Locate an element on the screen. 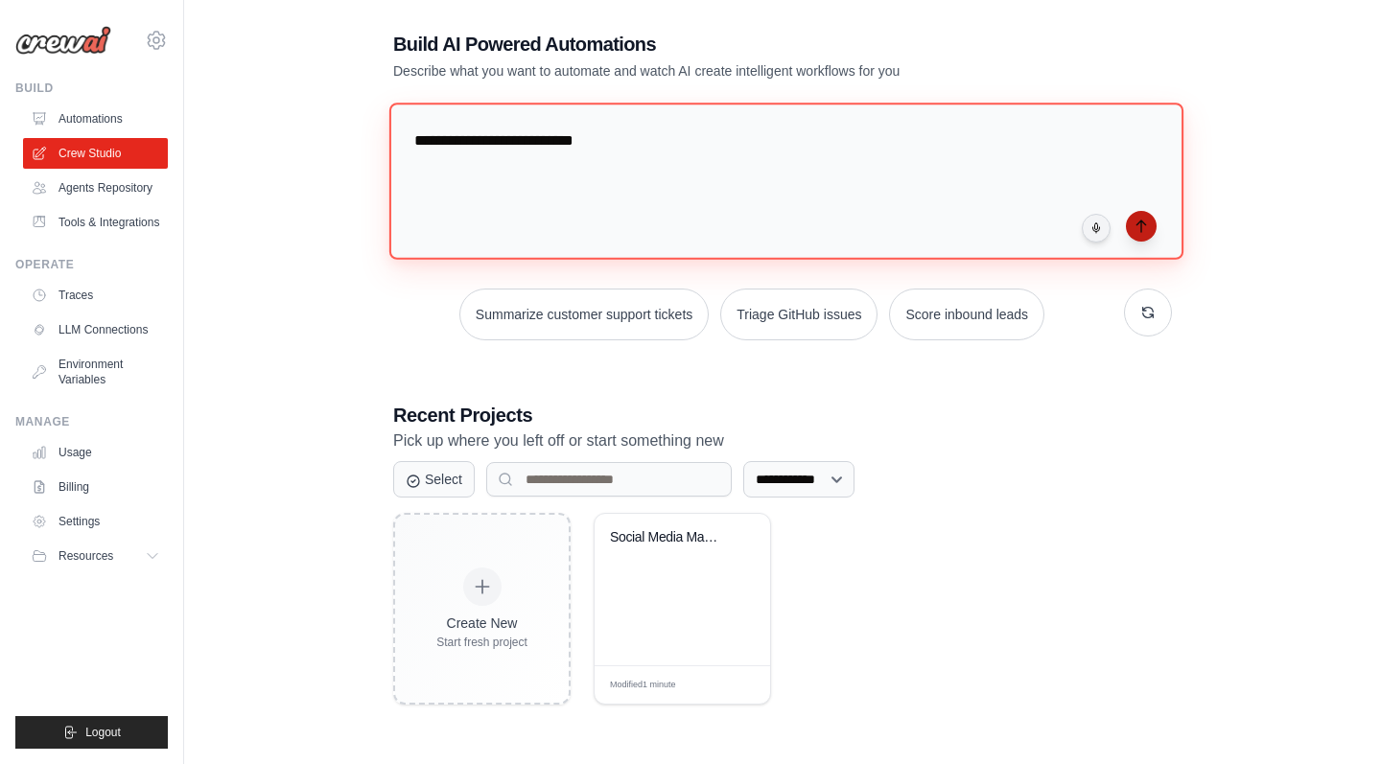 The image size is (1381, 764). h1: Build AI Powered Automations is located at coordinates (715, 44).